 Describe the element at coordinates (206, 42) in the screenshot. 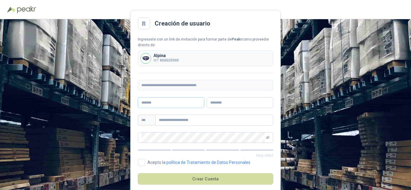

I see `div: Ingresaste con un link de invitación para formar parte de como proveedor directo de:` at that location.